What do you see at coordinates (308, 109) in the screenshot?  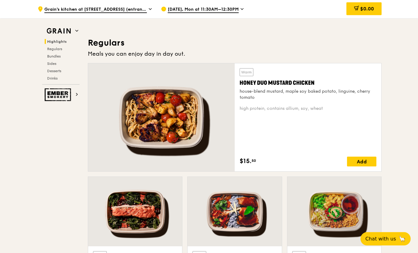 I see `div: high protein, contains allium, soy, wheat` at bounding box center [308, 109].